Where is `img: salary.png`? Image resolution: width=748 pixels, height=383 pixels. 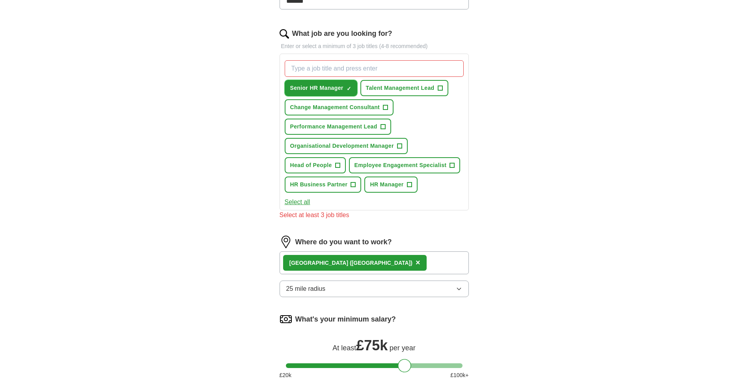 img: salary.png is located at coordinates (286, 319).